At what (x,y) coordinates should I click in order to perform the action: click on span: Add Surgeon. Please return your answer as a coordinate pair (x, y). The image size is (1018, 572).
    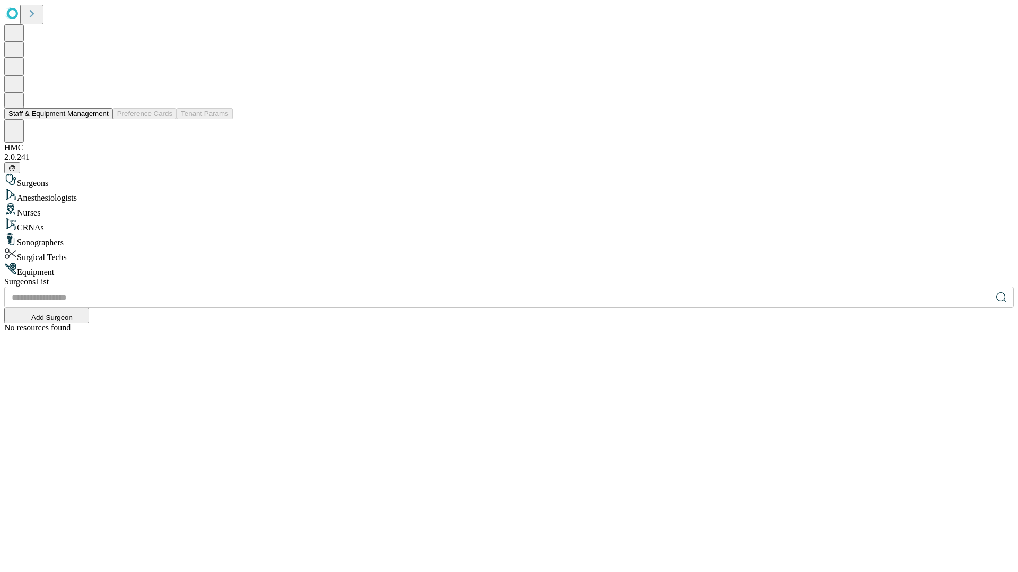
    Looking at the image, I should click on (52, 317).